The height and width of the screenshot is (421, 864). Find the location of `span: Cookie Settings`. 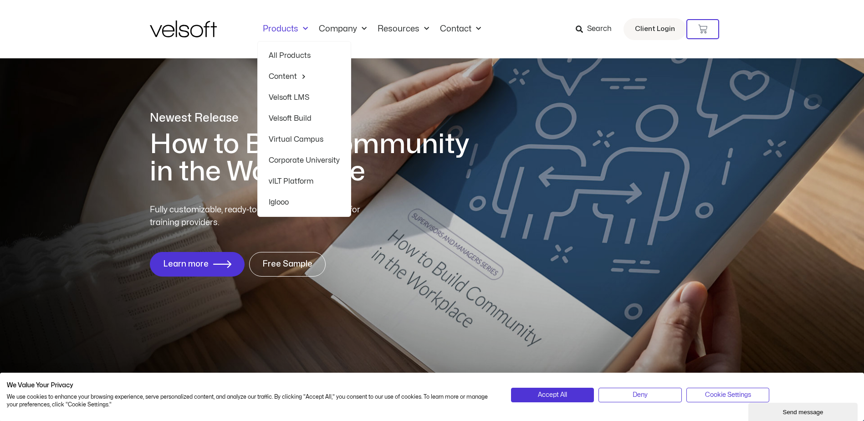

span: Cookie Settings is located at coordinates (728, 395).